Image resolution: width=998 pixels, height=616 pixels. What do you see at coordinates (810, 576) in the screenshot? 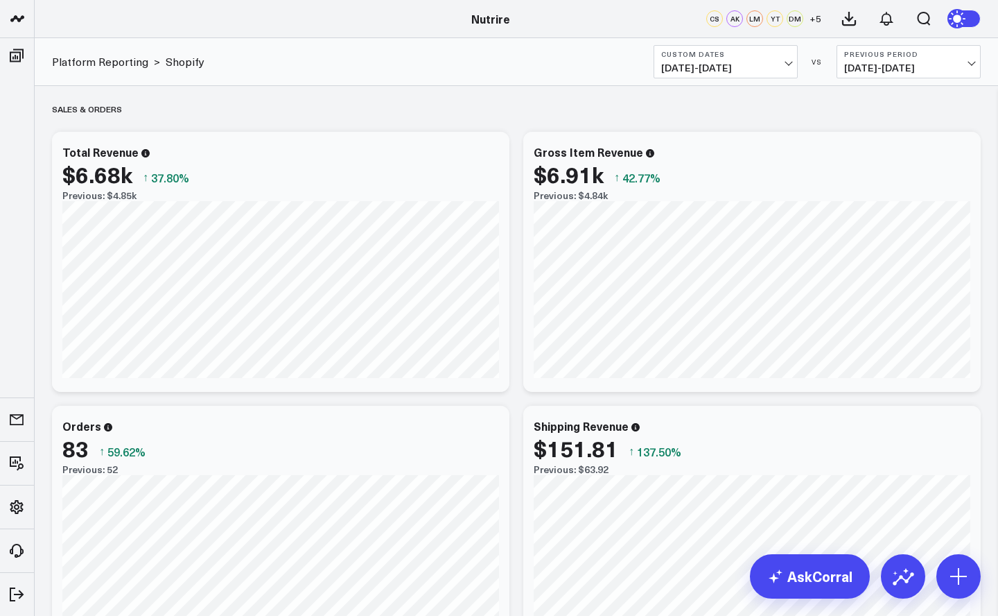
I see `a: AskCorral` at bounding box center [810, 576].